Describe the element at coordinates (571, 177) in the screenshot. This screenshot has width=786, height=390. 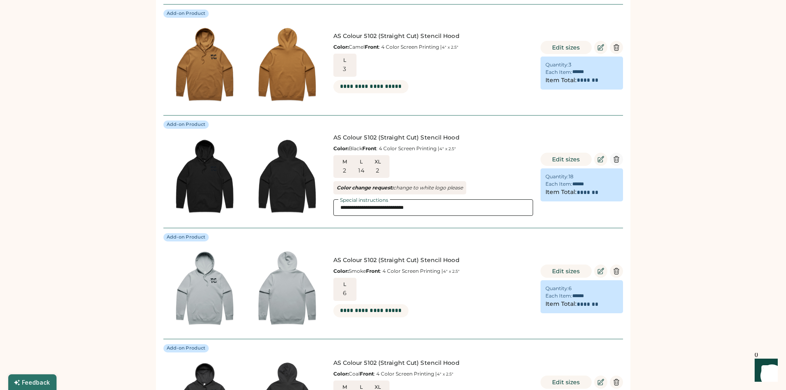
I see `div: 18` at that location.